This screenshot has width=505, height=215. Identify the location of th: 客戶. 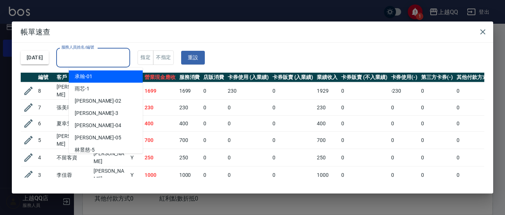
(73, 77).